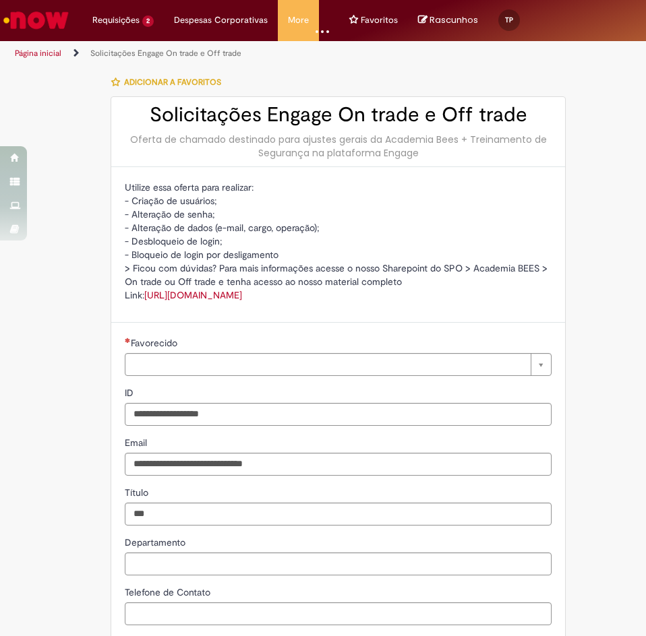 The width and height of the screenshot is (646, 636). I want to click on a: Solicitações Engage On trade e Off trade, so click(166, 53).